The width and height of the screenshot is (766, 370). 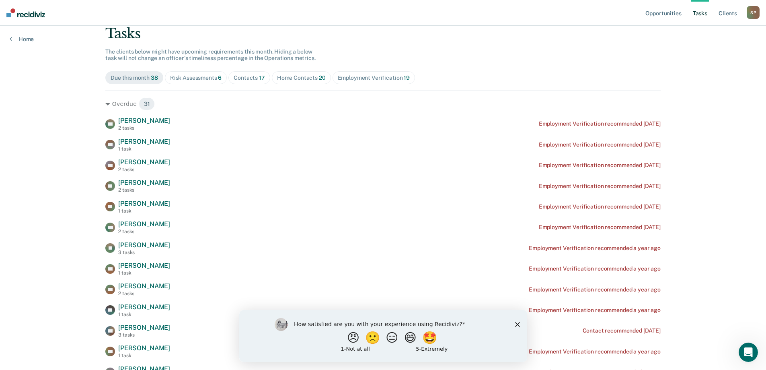 What do you see at coordinates (753, 12) in the screenshot?
I see `button: SP` at bounding box center [753, 12].